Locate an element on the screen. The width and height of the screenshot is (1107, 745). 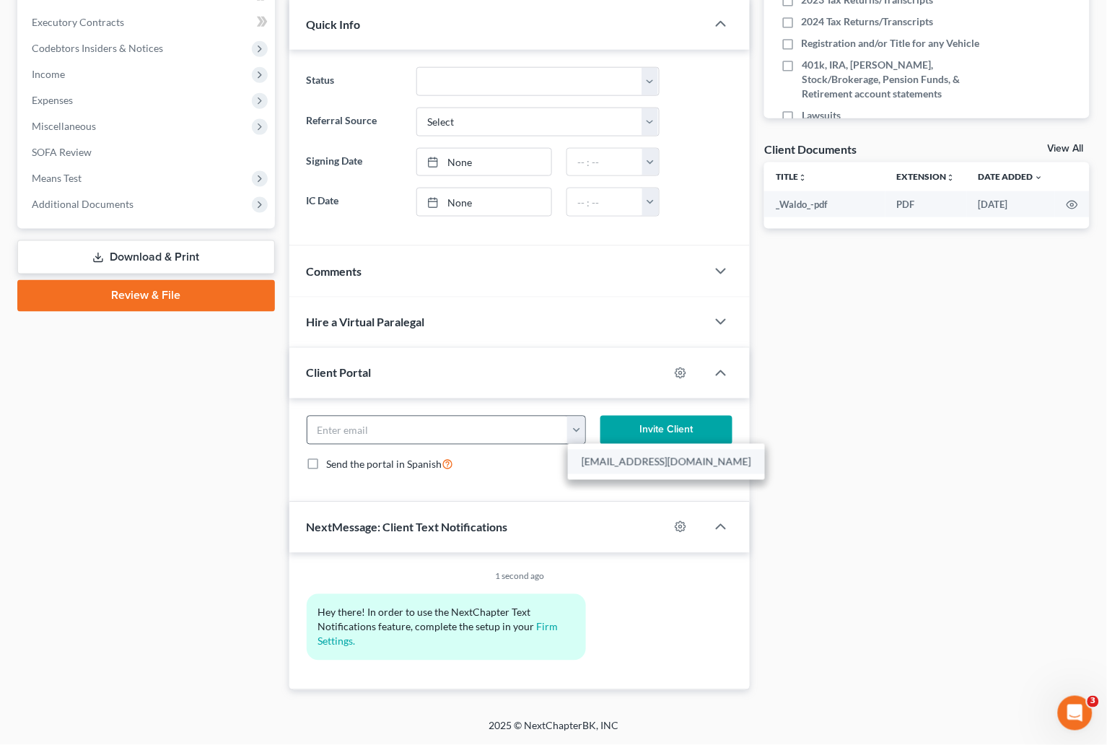
a: Review & File is located at coordinates (146, 296).